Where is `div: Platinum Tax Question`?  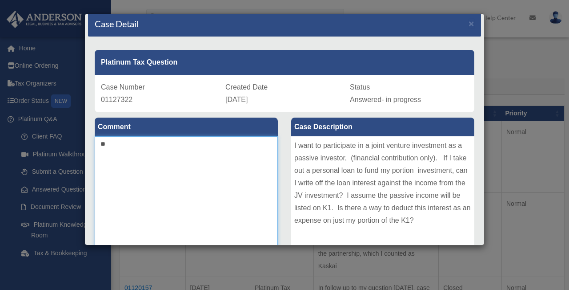 div: Platinum Tax Question is located at coordinates (285, 62).